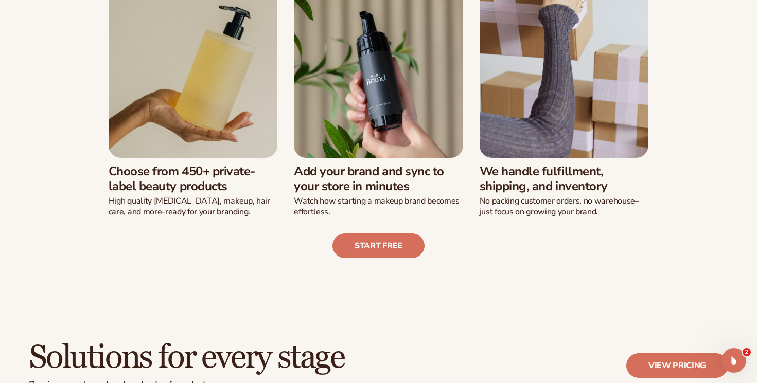 This screenshot has width=757, height=383. I want to click on h3: Add your brand and sync to your store in minutes, so click(378, 179).